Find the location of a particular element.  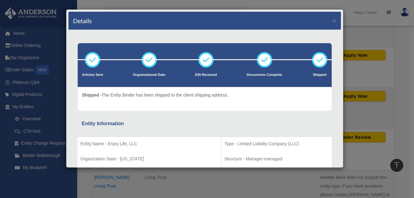

p: Type - Limited Liability Company (LLC) is located at coordinates (277, 144).